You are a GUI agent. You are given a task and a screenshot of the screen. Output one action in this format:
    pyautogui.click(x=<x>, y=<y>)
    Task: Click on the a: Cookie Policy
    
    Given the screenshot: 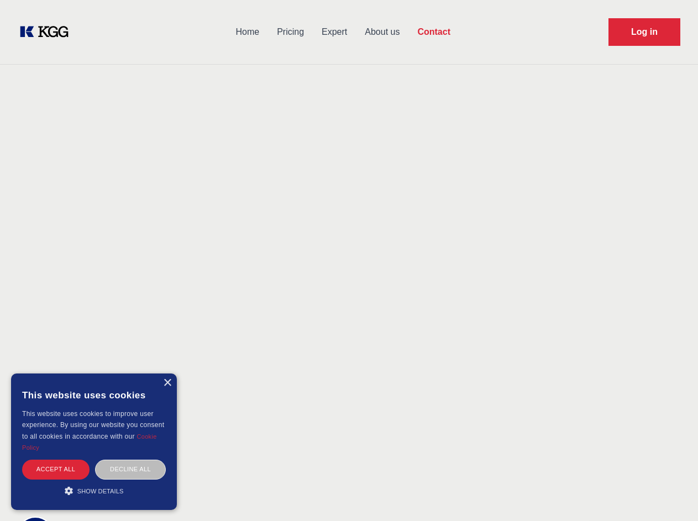 What is the action you would take?
    pyautogui.click(x=89, y=442)
    